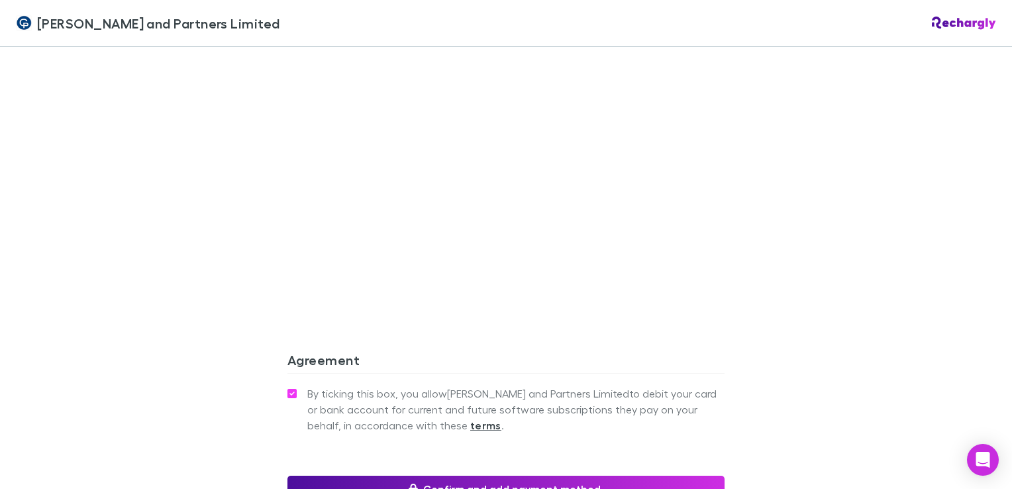 The image size is (1012, 489). What do you see at coordinates (983, 460) in the screenshot?
I see `div: Open Intercom Messenger` at bounding box center [983, 460].